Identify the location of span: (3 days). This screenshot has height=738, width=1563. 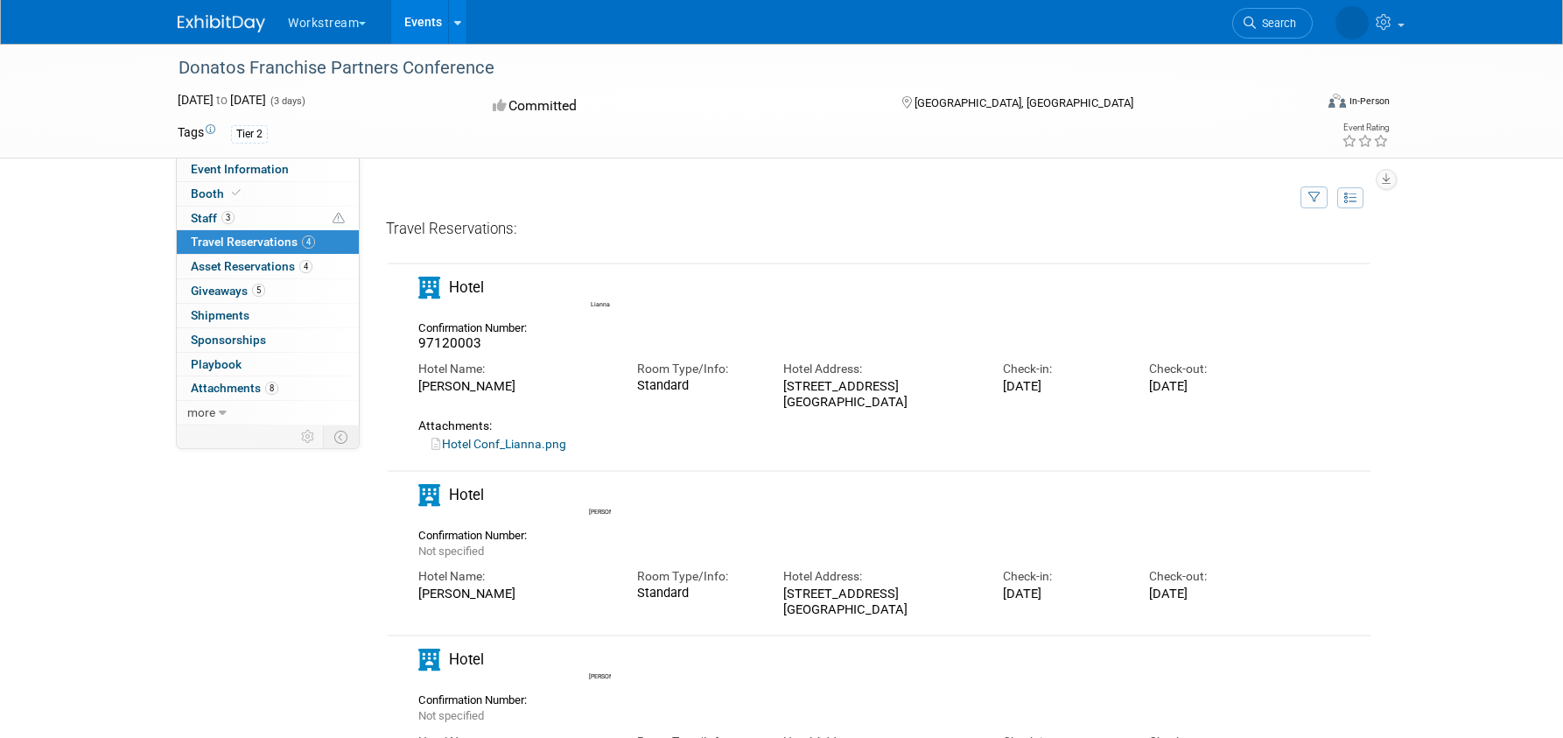
(287, 101).